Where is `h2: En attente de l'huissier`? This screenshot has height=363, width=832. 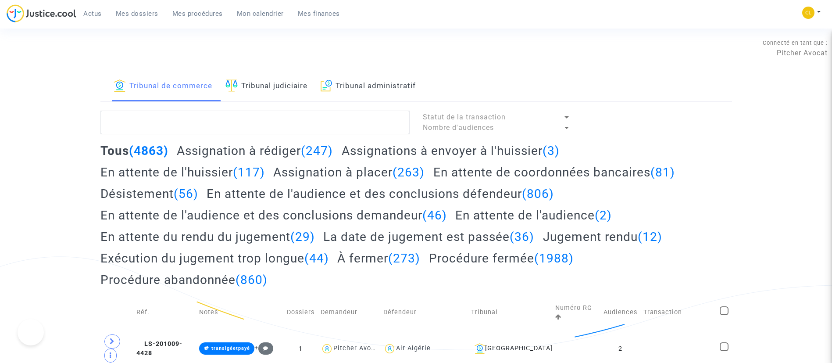
h2: En attente de l'huissier is located at coordinates (182, 172).